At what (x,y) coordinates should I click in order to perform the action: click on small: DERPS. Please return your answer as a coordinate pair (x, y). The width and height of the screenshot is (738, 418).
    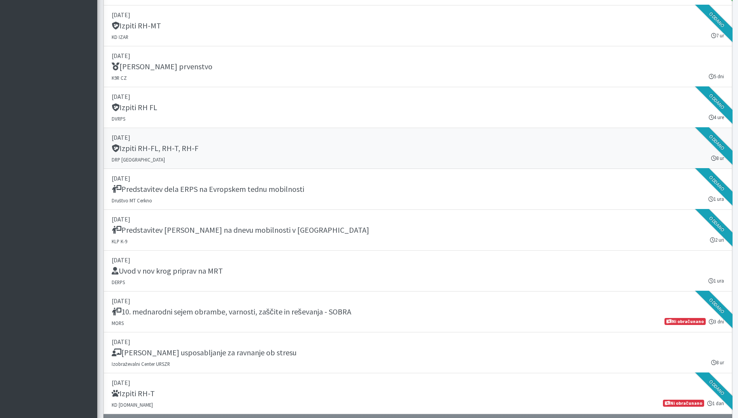
    Looking at the image, I should click on (118, 282).